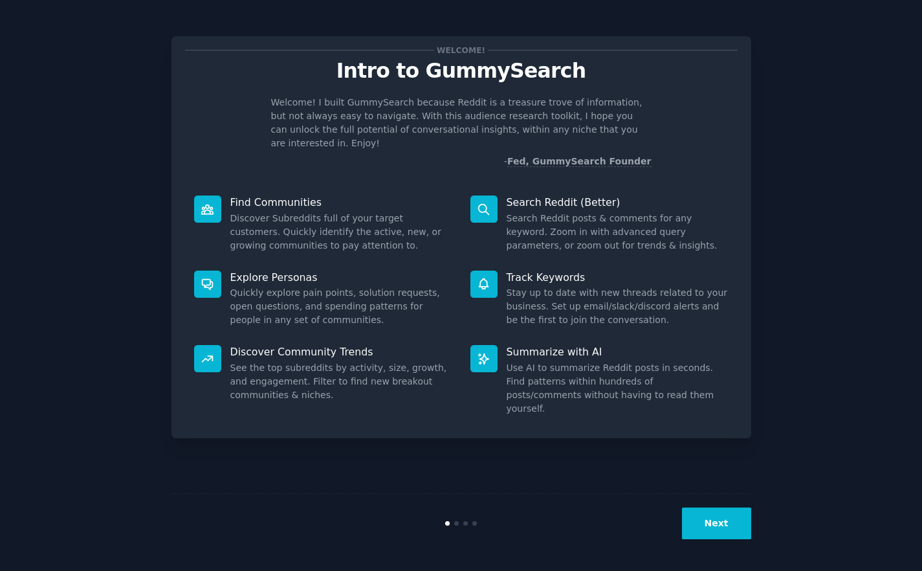 This screenshot has width=922, height=571. Describe the element at coordinates (461, 50) in the screenshot. I see `span: Welcome!` at that location.